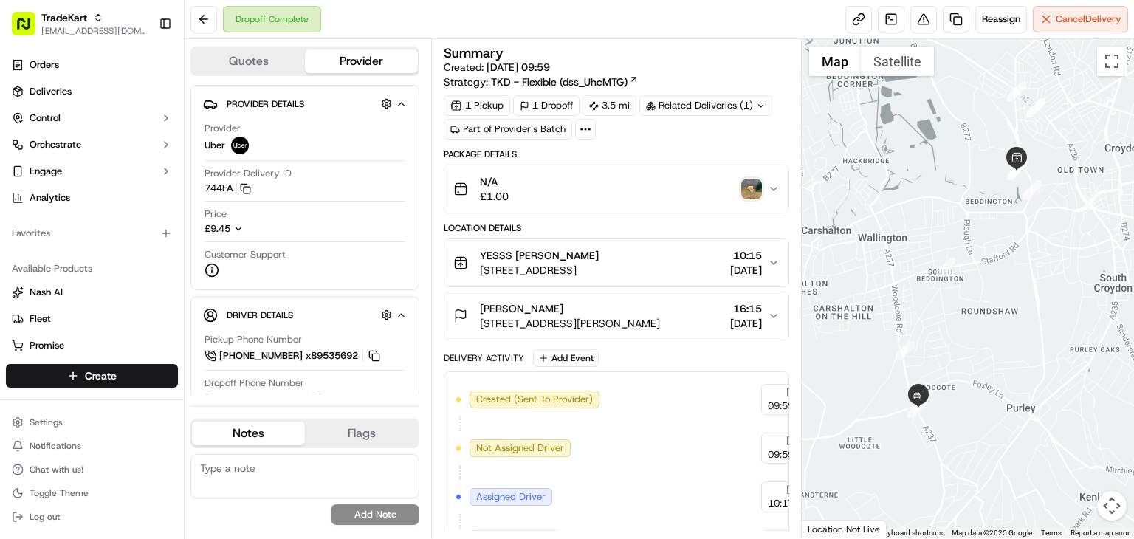 The image size is (1134, 539). Describe the element at coordinates (566, 358) in the screenshot. I see `button: Add Event` at that location.